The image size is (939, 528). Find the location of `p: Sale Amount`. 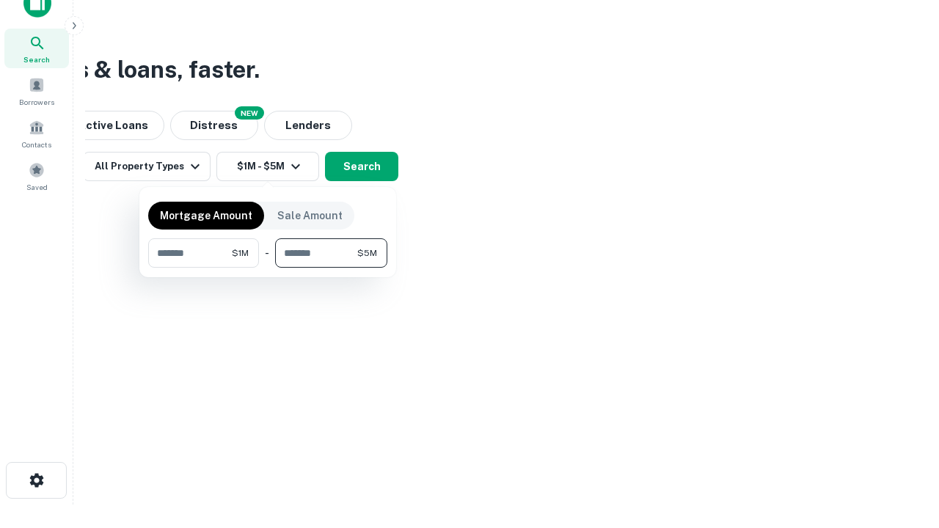

p: Sale Amount is located at coordinates (310, 216).